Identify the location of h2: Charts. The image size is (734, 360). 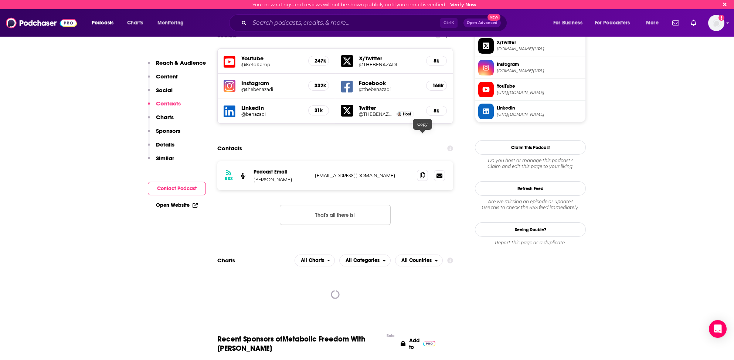
(226, 260).